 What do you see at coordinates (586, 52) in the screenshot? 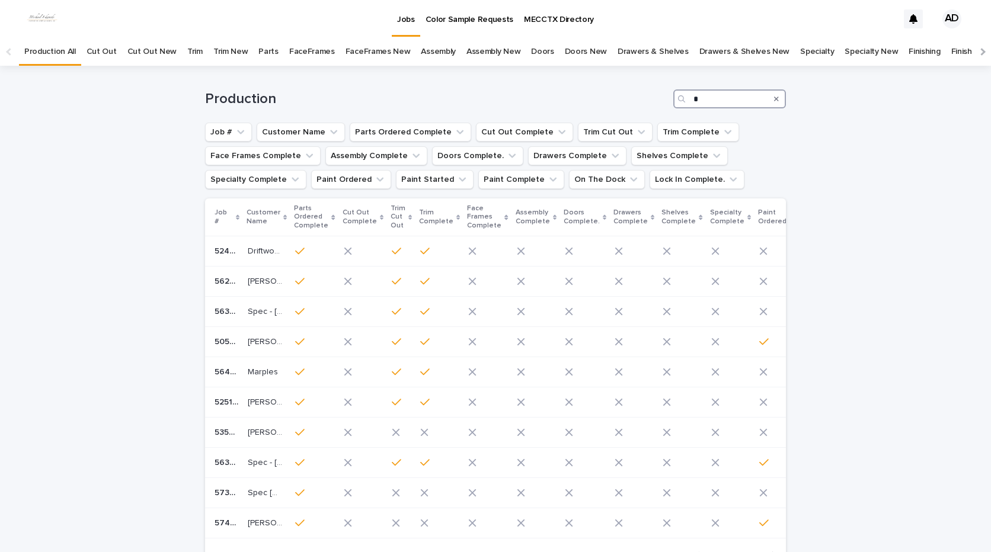
I see `a: Doors New` at bounding box center [586, 52].